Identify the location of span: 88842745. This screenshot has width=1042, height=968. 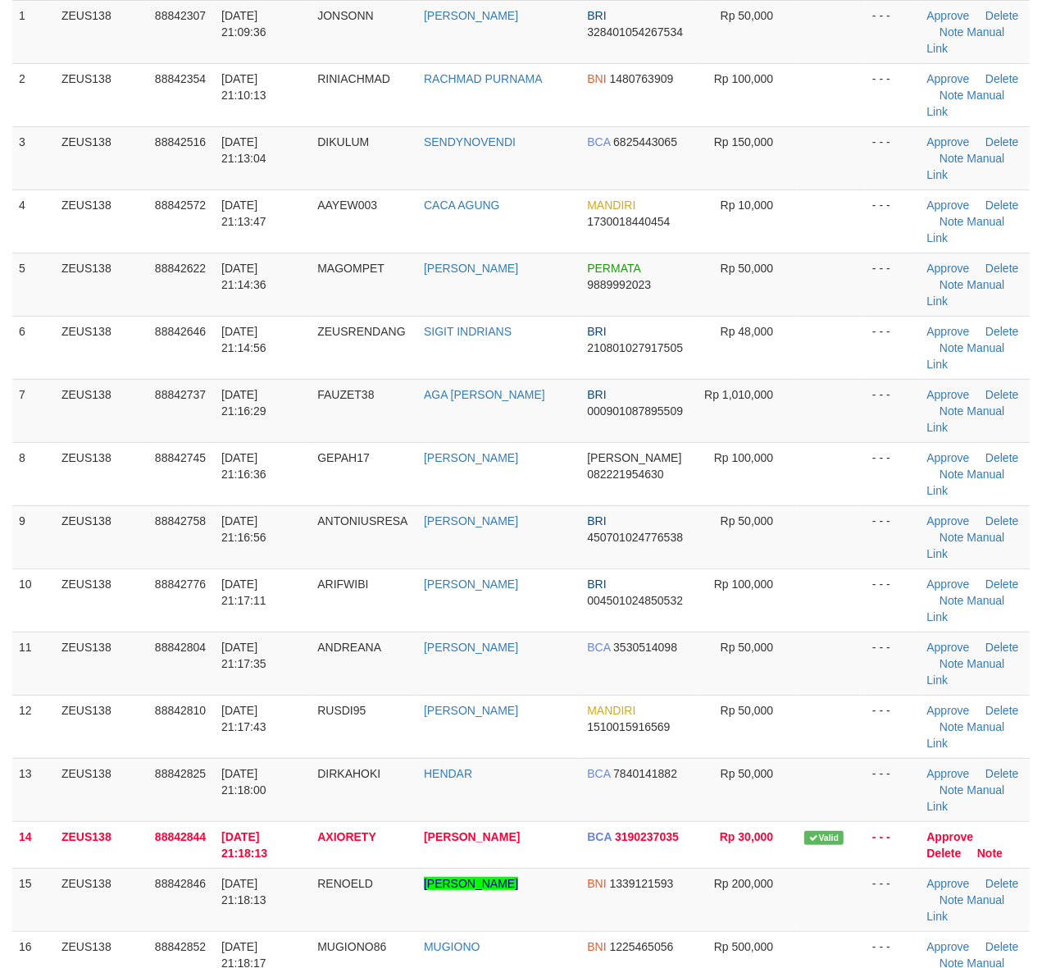
(180, 458).